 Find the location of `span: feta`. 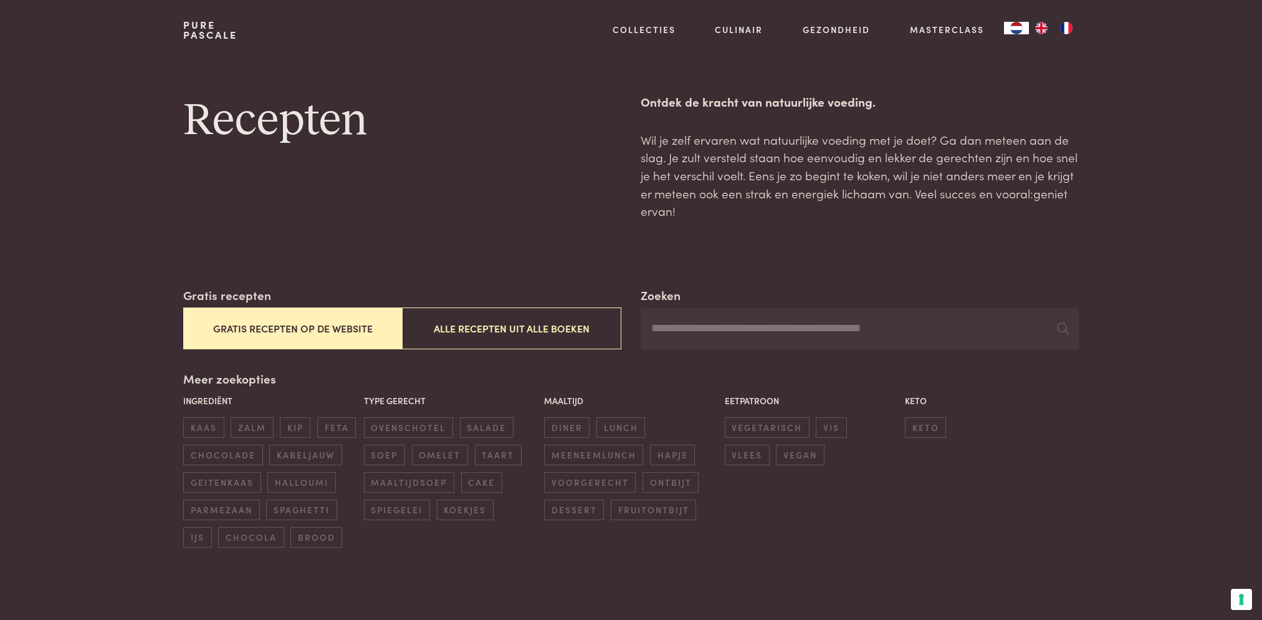

span: feta is located at coordinates (337, 427).